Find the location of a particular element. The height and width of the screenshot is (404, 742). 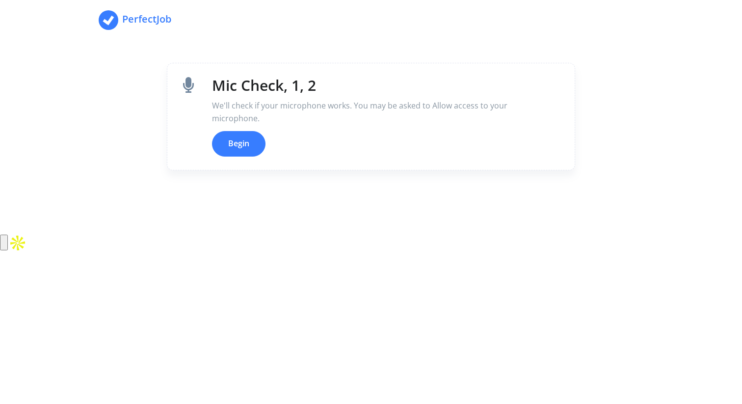

h1: Mic Check, 1, 2 is located at coordinates (371, 85).